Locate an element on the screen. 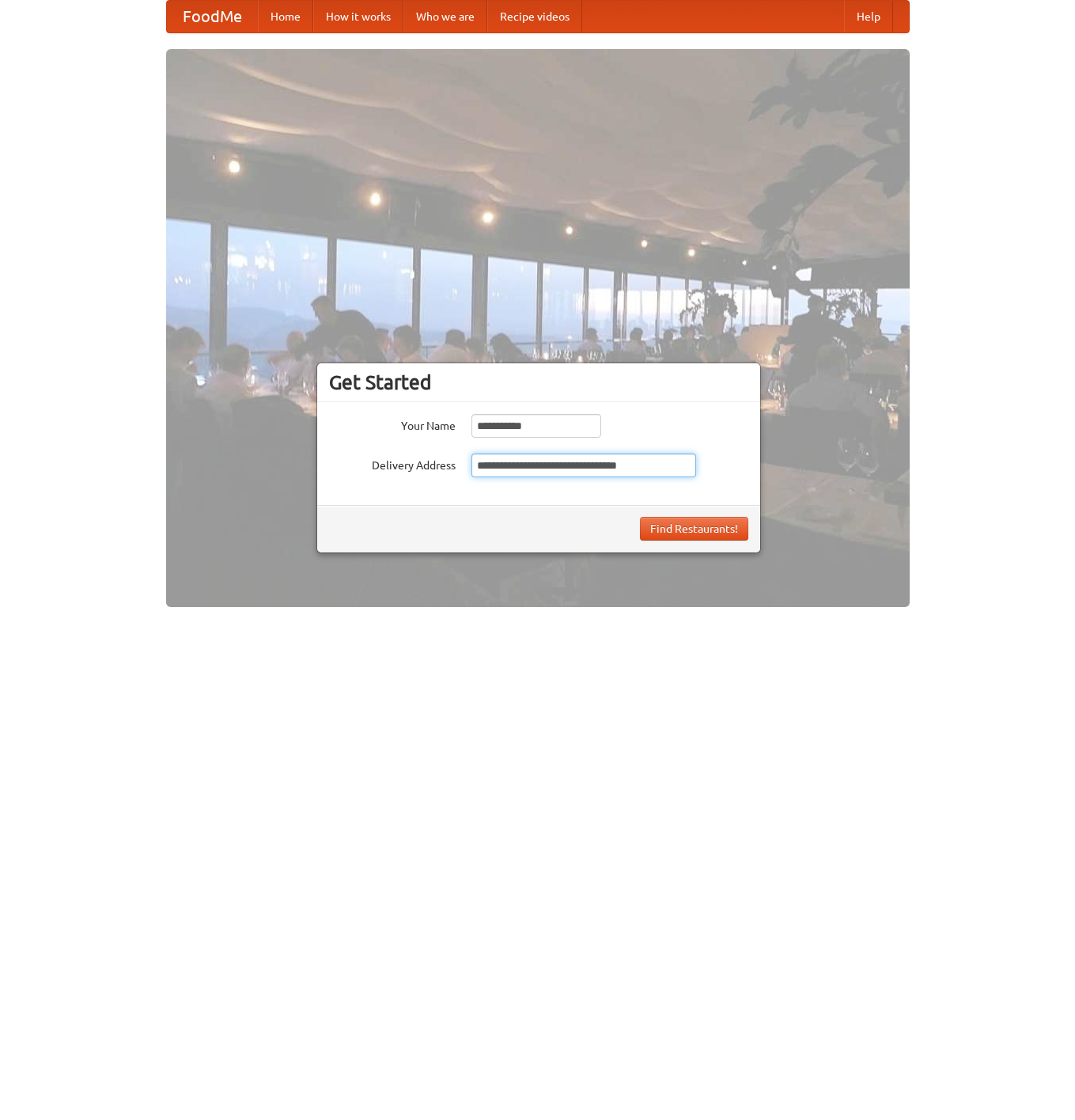 Image resolution: width=1075 pixels, height=1120 pixels. a: Help is located at coordinates (868, 17).